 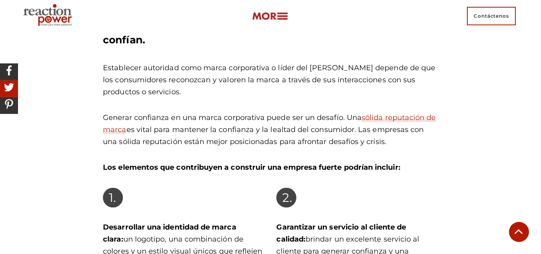 I want to click on font: es vital para mantener la confianza y la lealtad del consumidor. Las empresas con una sólida repu..., so click(x=263, y=135).